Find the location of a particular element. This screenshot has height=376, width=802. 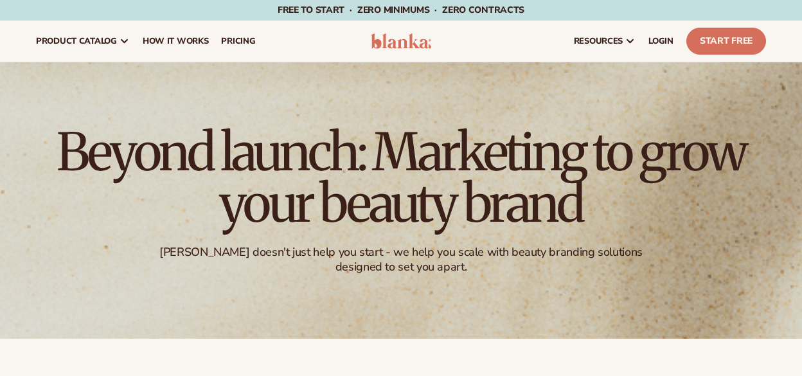

h1: Beyond launch: Marketing to grow your beauty brand is located at coordinates (401, 178).